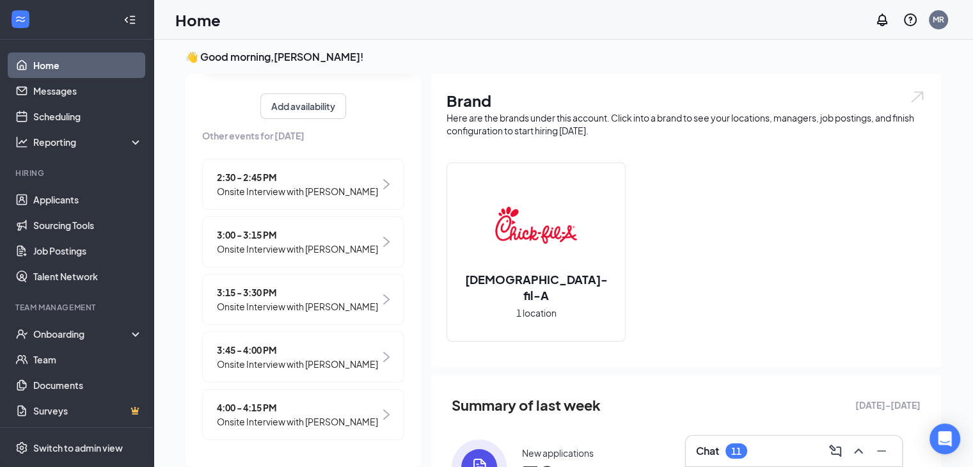 The image size is (973, 467). Describe the element at coordinates (835, 451) in the screenshot. I see `svg: ComposeMessage` at that location.